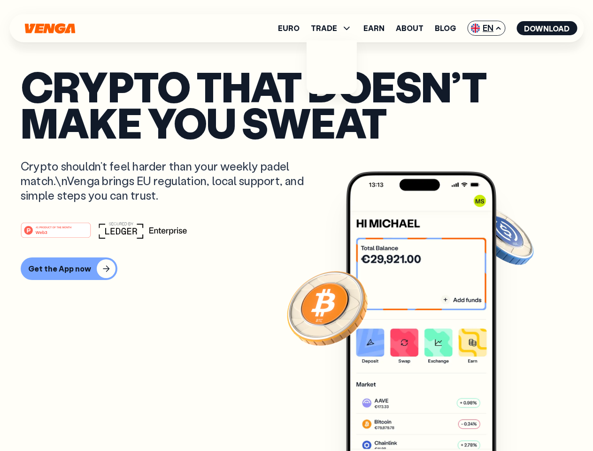 The height and width of the screenshot is (451, 593). What do you see at coordinates (445, 28) in the screenshot?
I see `a: Blog` at bounding box center [445, 28].